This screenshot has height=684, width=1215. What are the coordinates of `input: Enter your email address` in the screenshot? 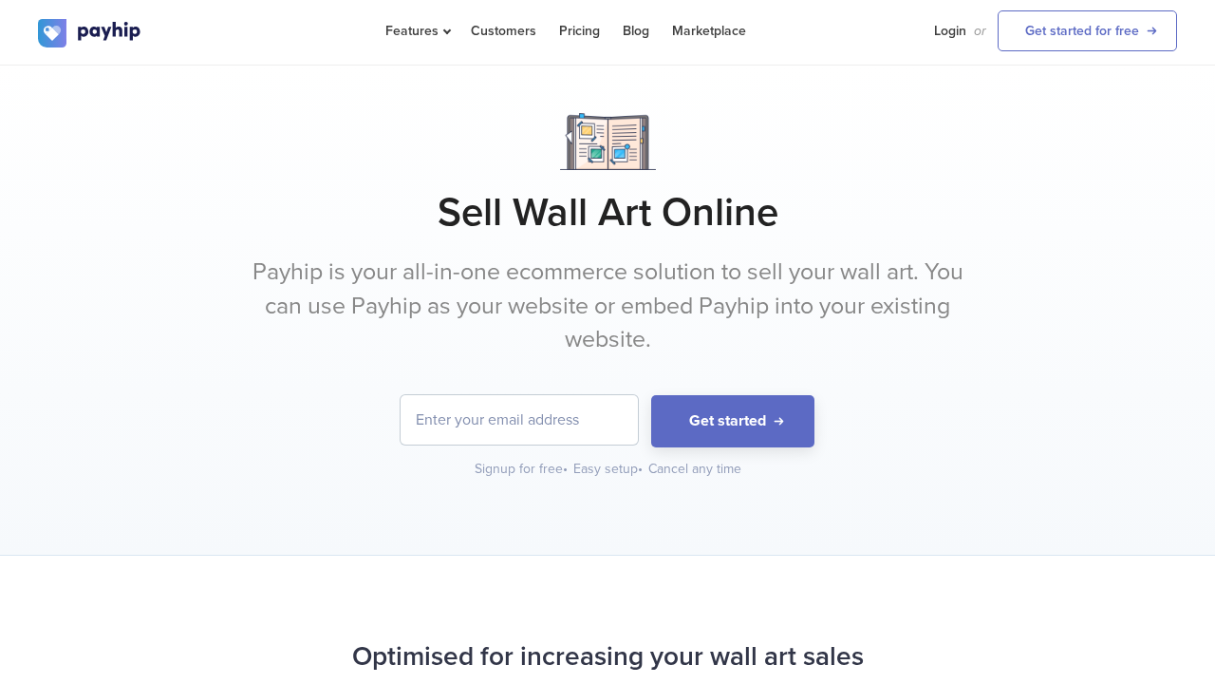 It's located at (519, 420).